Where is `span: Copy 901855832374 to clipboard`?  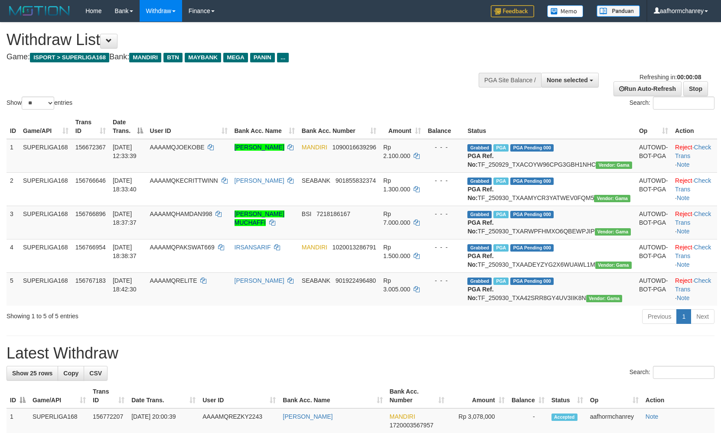
span: Copy 901855832374 to clipboard is located at coordinates (355, 181).